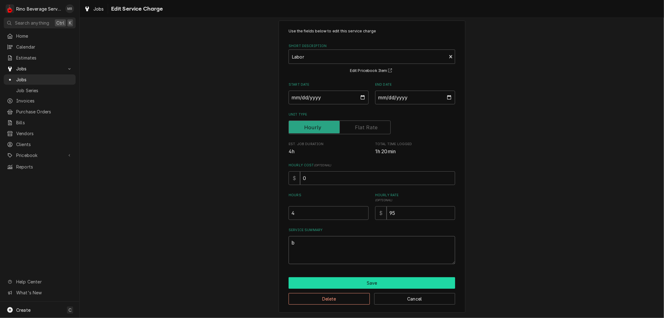 This screenshot has width=664, height=318. I want to click on button: Save, so click(372, 283).